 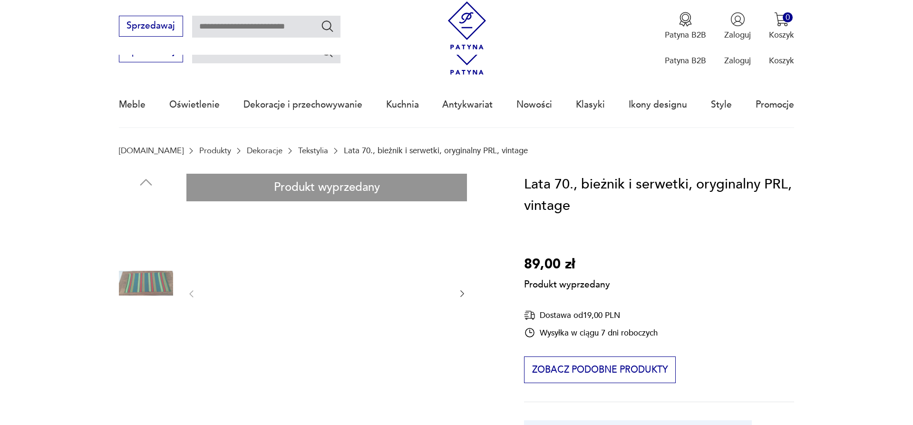 I want to click on img: Ikona dostawy, so click(x=530, y=315).